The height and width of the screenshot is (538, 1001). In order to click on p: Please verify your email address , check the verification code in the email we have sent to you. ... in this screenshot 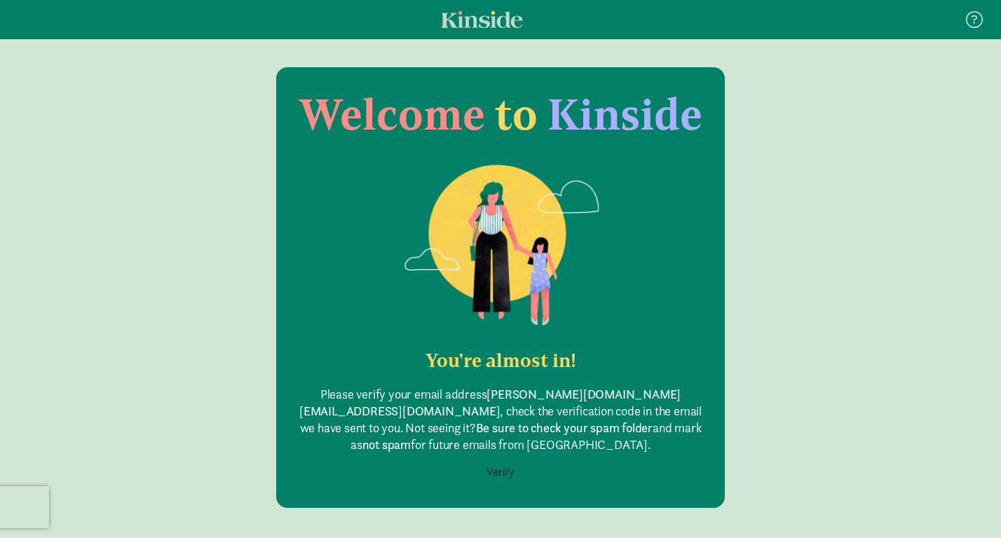, I will do `click(500, 420)`.